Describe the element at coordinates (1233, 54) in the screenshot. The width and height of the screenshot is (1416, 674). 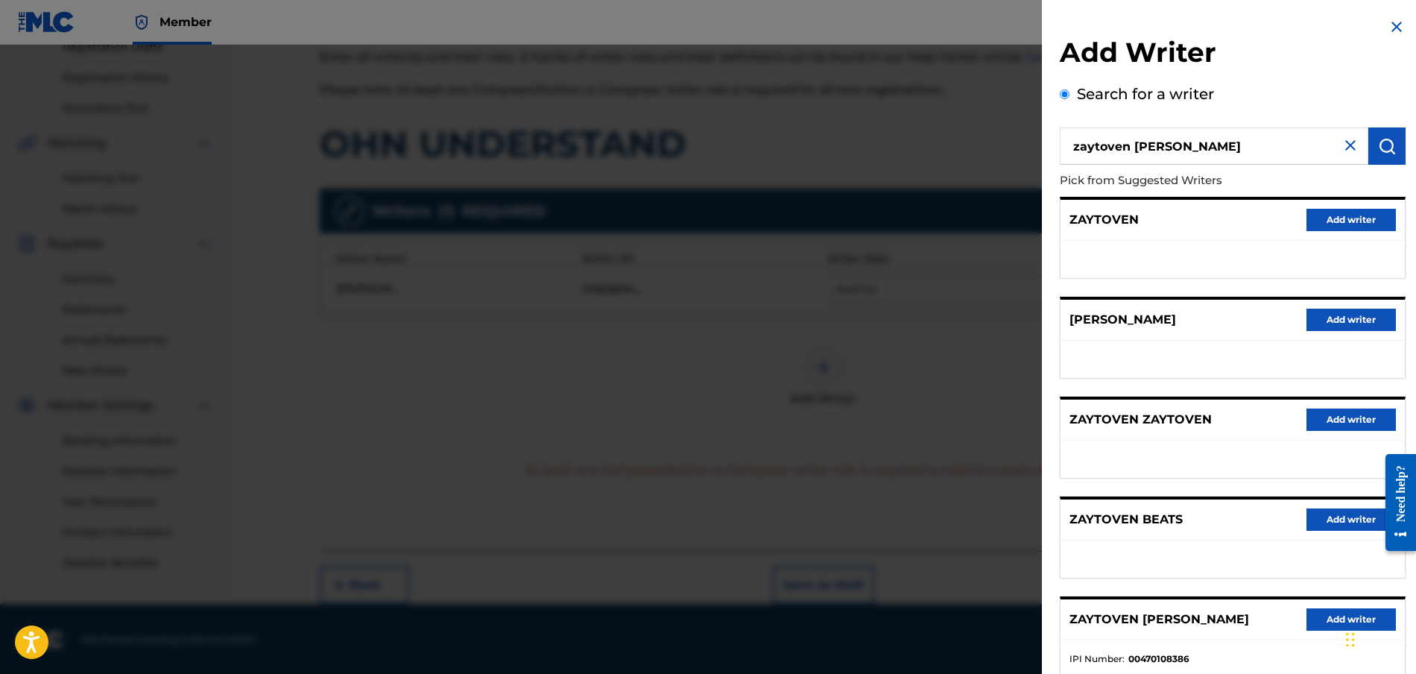
I see `h2: Add Writer` at that location.